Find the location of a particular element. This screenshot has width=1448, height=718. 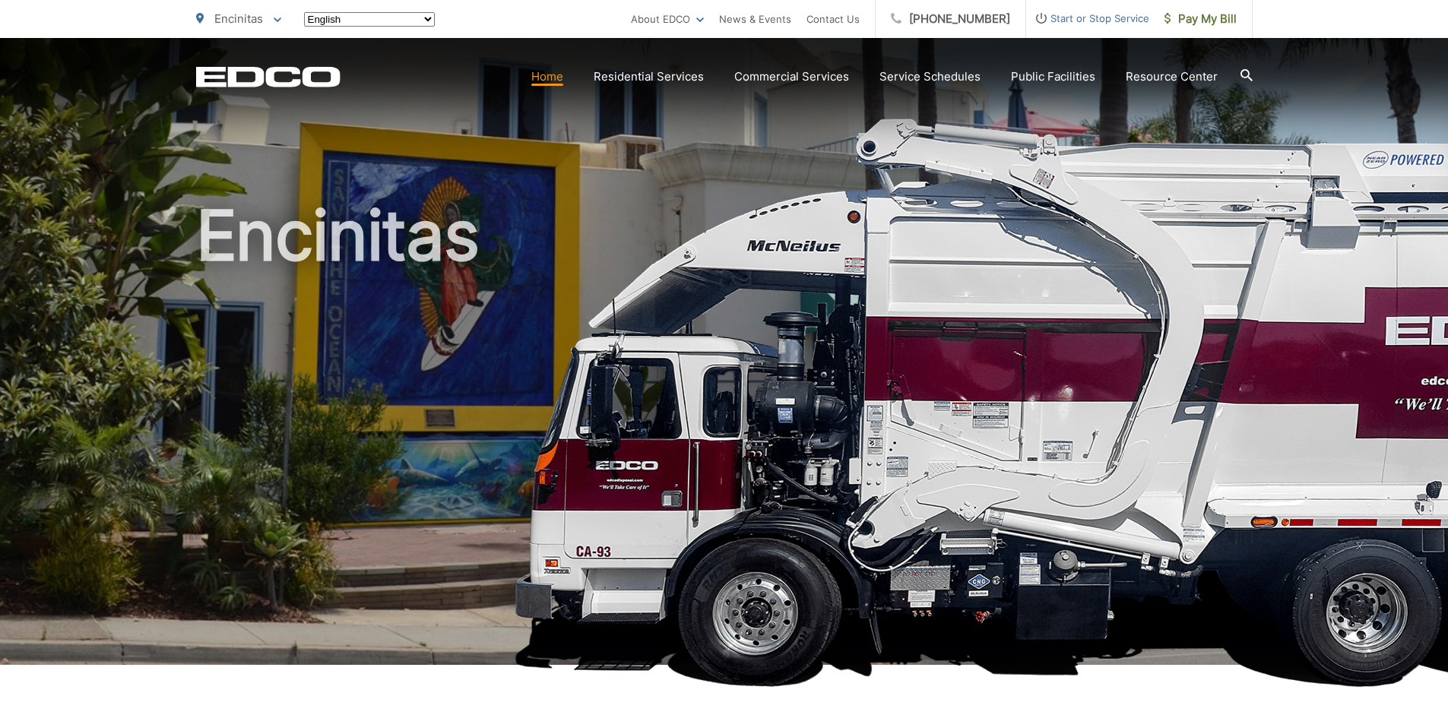

a: Public Facilities is located at coordinates (1053, 77).